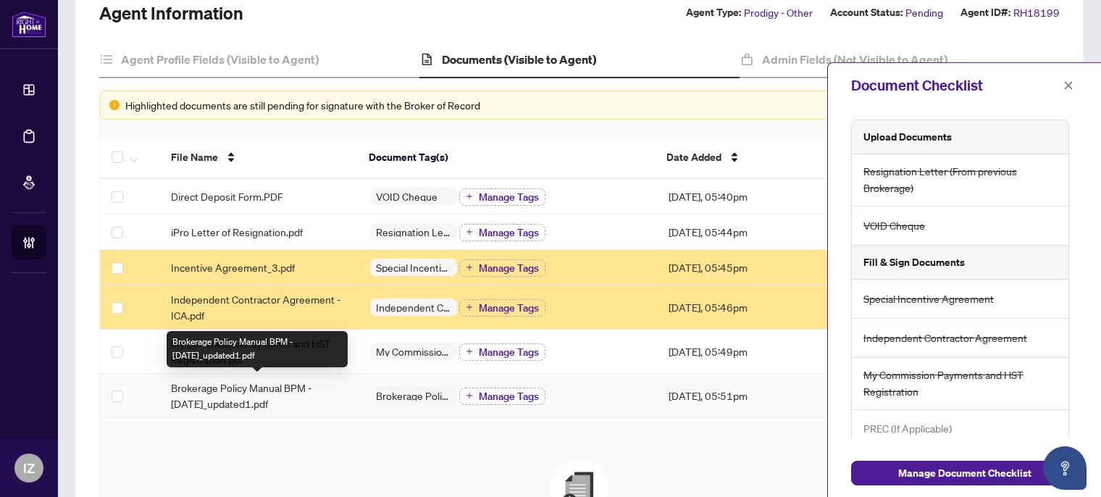  What do you see at coordinates (1069, 85) in the screenshot?
I see `span: close` at bounding box center [1069, 85].